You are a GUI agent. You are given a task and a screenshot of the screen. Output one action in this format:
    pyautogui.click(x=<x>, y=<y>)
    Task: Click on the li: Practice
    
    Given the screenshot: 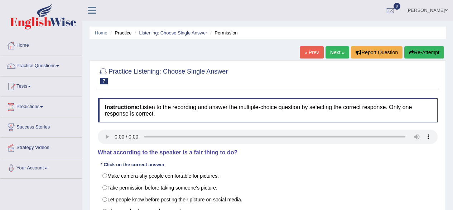 What is the action you would take?
    pyautogui.click(x=120, y=33)
    